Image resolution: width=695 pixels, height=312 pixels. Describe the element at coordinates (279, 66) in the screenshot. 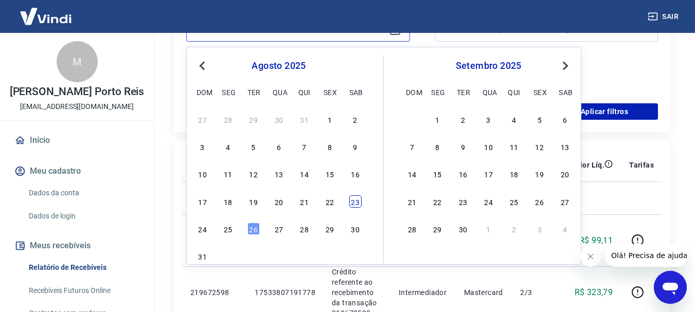

I see `div: agosto 2025` at that location.